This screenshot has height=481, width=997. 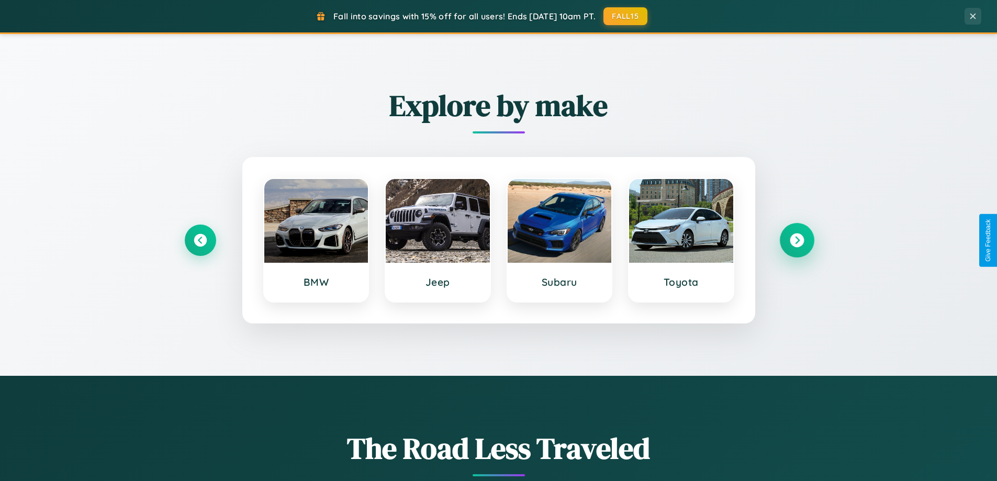 What do you see at coordinates (499, 448) in the screenshot?
I see `h1: The Road Less Traveled` at bounding box center [499, 448].